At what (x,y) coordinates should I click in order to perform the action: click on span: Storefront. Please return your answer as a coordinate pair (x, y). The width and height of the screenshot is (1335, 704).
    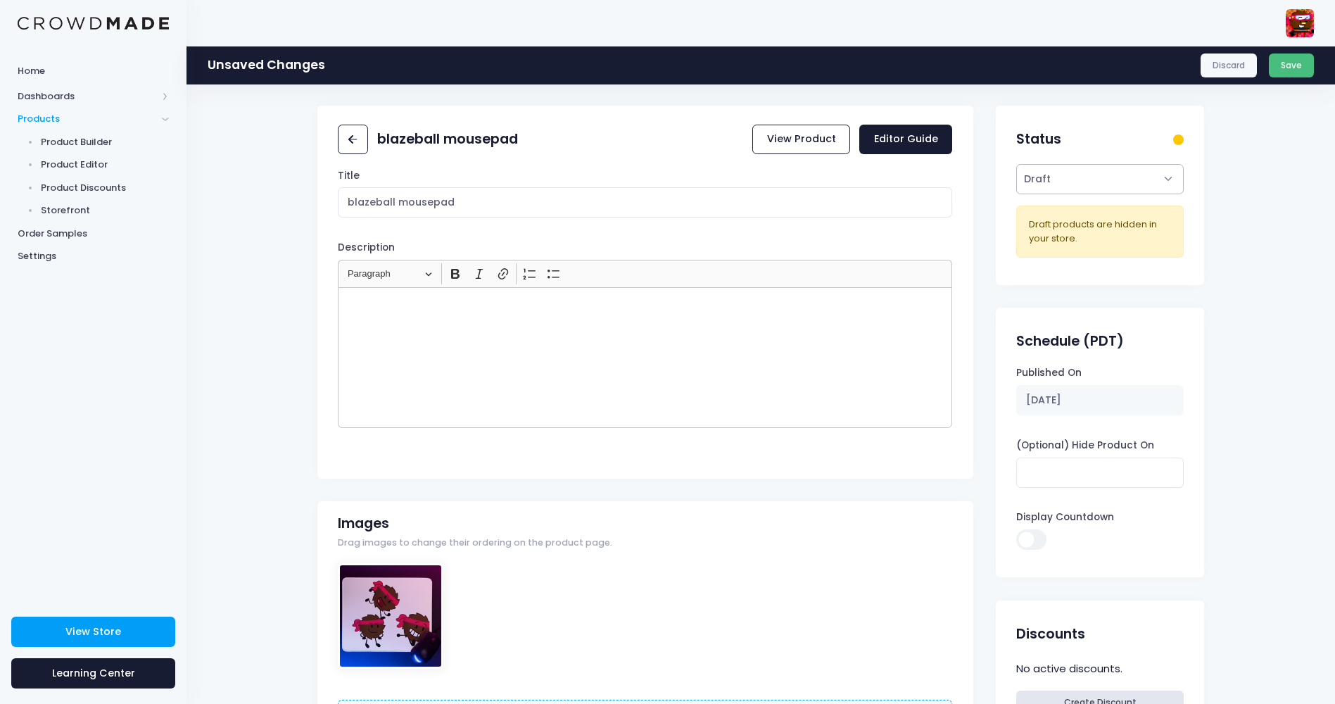
    Looking at the image, I should click on (105, 210).